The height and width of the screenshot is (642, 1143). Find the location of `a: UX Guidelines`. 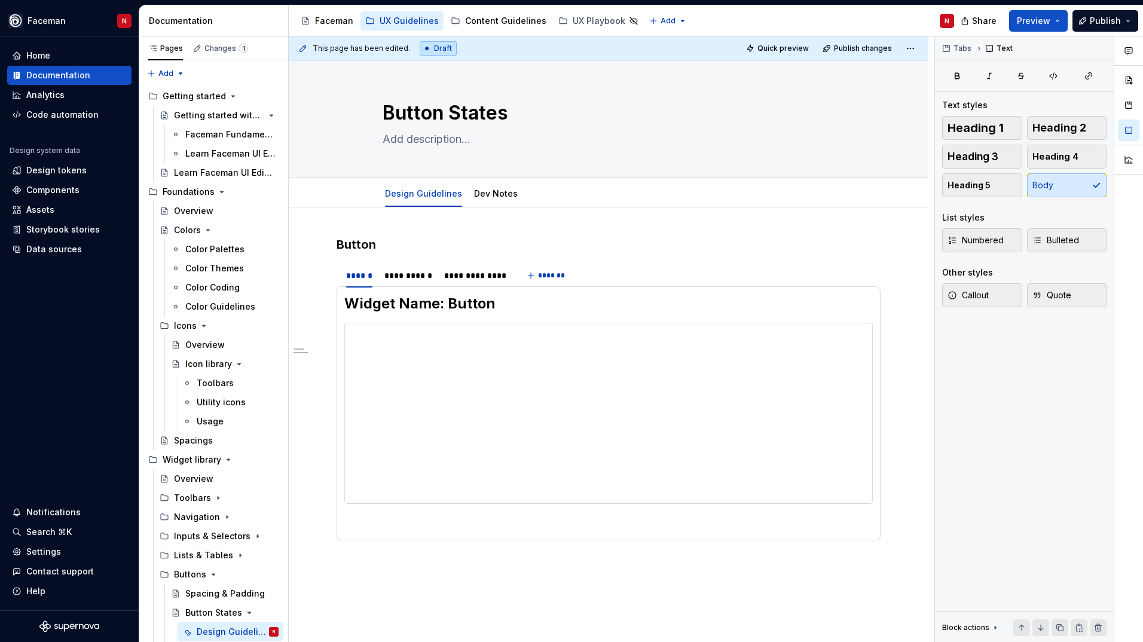

a: UX Guidelines is located at coordinates (402, 21).